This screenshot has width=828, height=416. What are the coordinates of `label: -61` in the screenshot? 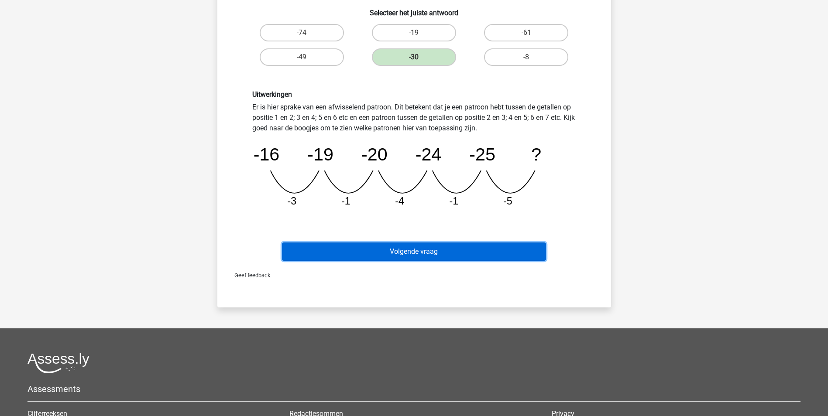 It's located at (526, 33).